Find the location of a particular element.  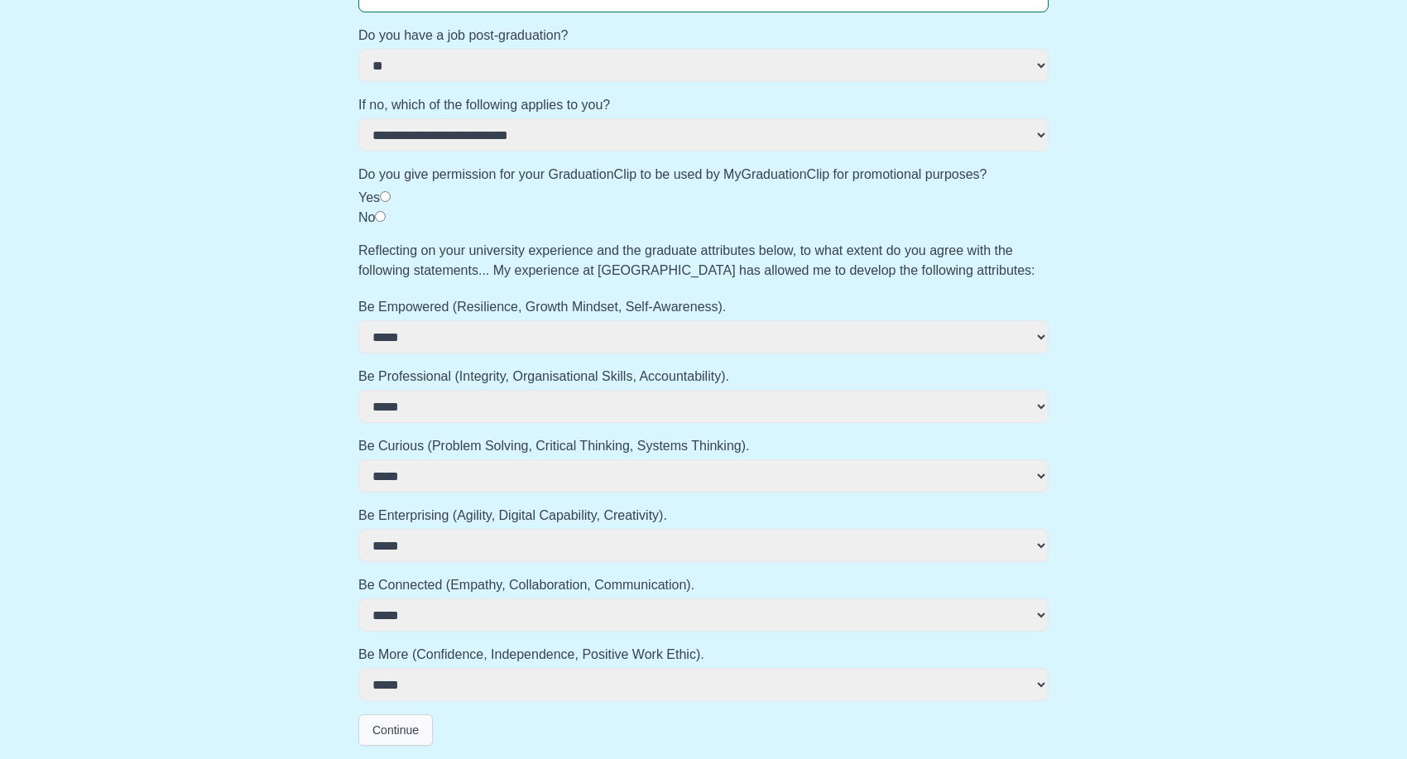

label: Be Curious (Problem Solving, Critical Thinking, Systems Thinking). is located at coordinates (704, 446).